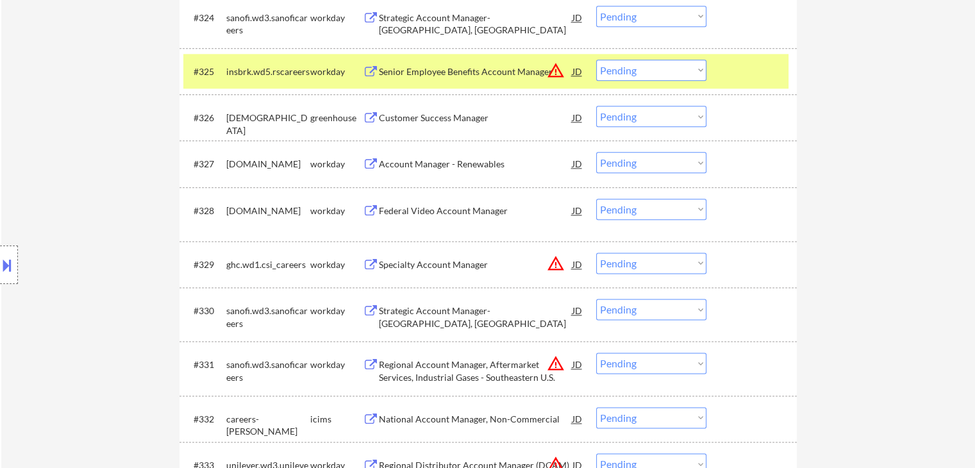  What do you see at coordinates (476, 118) in the screenshot?
I see `div: Customer Success Manager` at bounding box center [476, 118].